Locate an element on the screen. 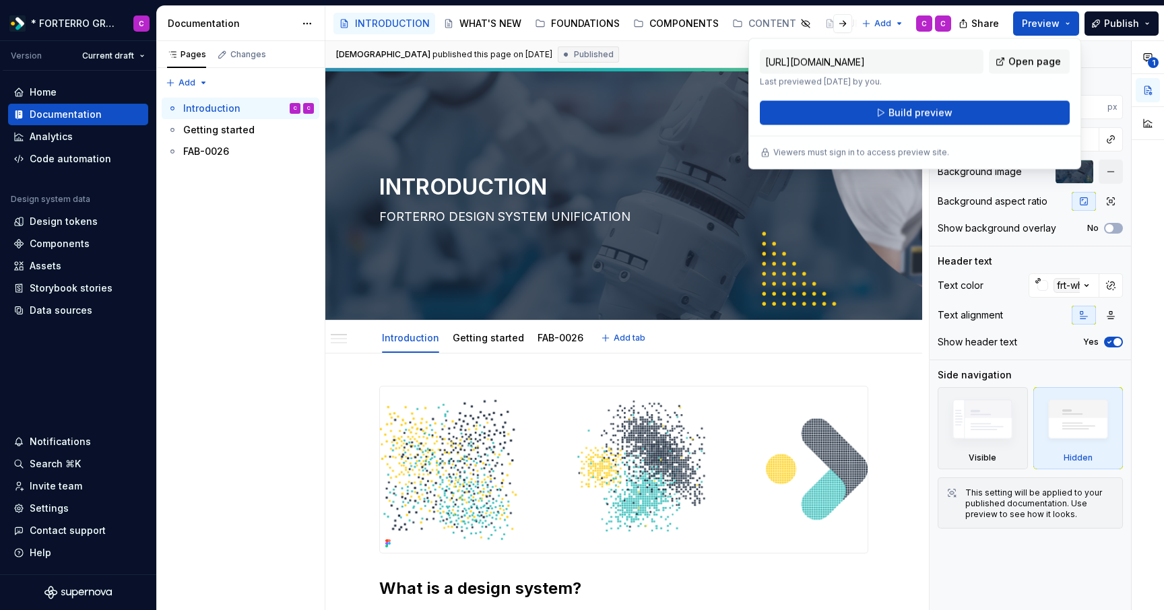 The image size is (1164, 610). span: Publish is located at coordinates (1121, 24).